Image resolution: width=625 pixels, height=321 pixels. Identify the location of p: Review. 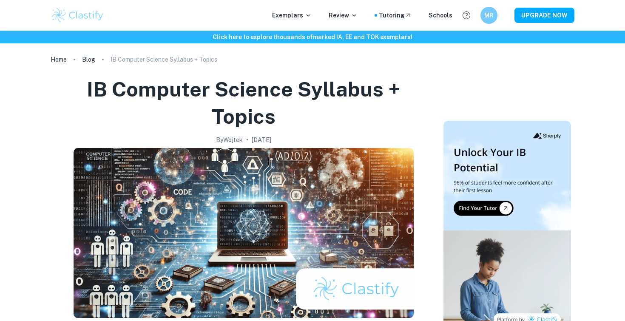
(343, 15).